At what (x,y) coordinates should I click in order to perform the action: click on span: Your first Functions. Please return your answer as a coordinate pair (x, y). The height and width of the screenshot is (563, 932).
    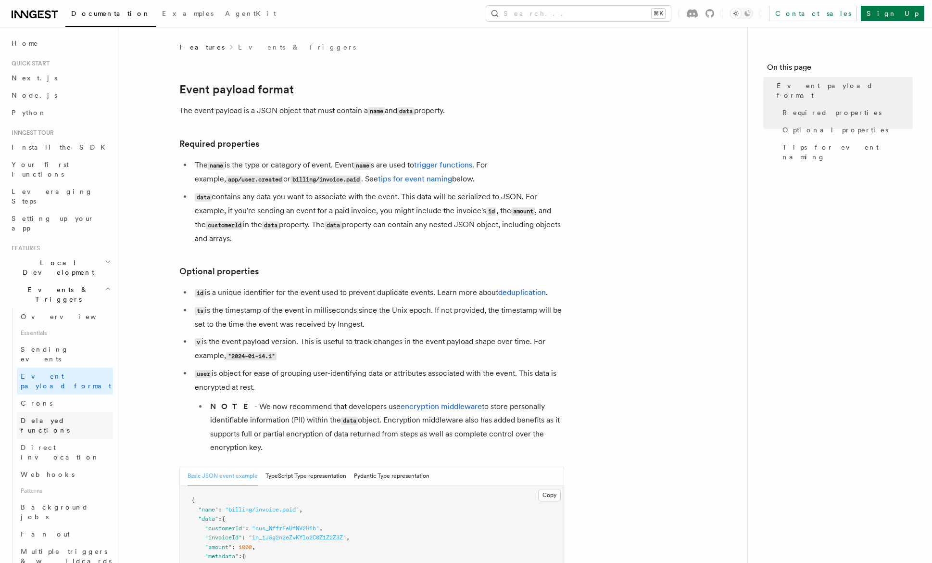
    Looking at the image, I should click on (40, 169).